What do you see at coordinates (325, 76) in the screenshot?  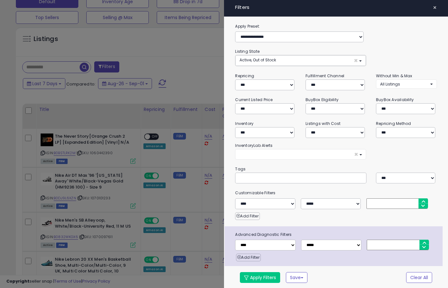 I see `small: Fulfillment Channel` at bounding box center [325, 76].